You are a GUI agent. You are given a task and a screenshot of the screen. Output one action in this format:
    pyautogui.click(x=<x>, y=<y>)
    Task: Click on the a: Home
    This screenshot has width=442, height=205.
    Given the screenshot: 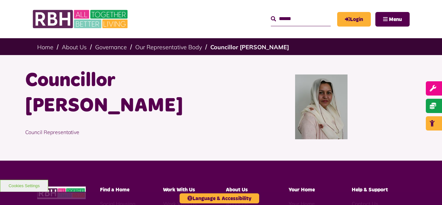 What is the action you would take?
    pyautogui.click(x=45, y=47)
    